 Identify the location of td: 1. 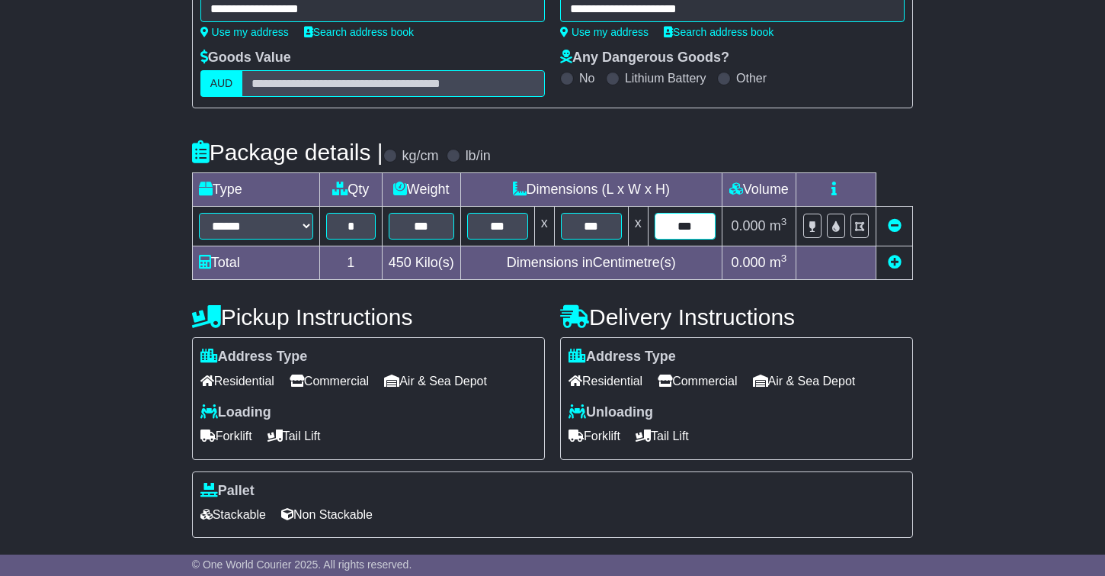
(351, 263).